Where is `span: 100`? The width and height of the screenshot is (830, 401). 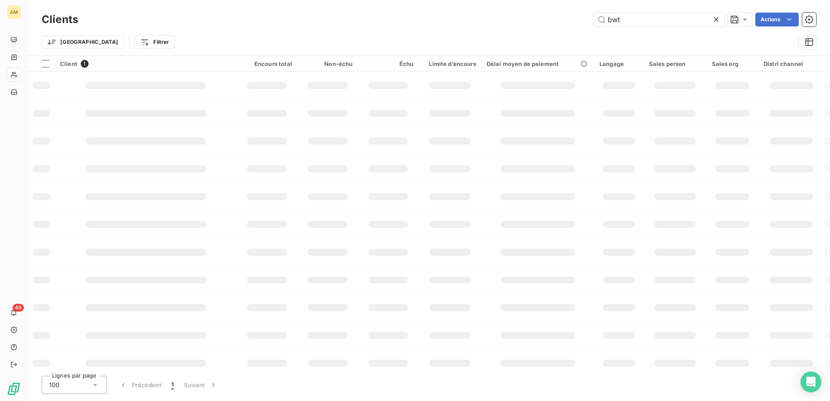
span: 100 is located at coordinates (54, 385).